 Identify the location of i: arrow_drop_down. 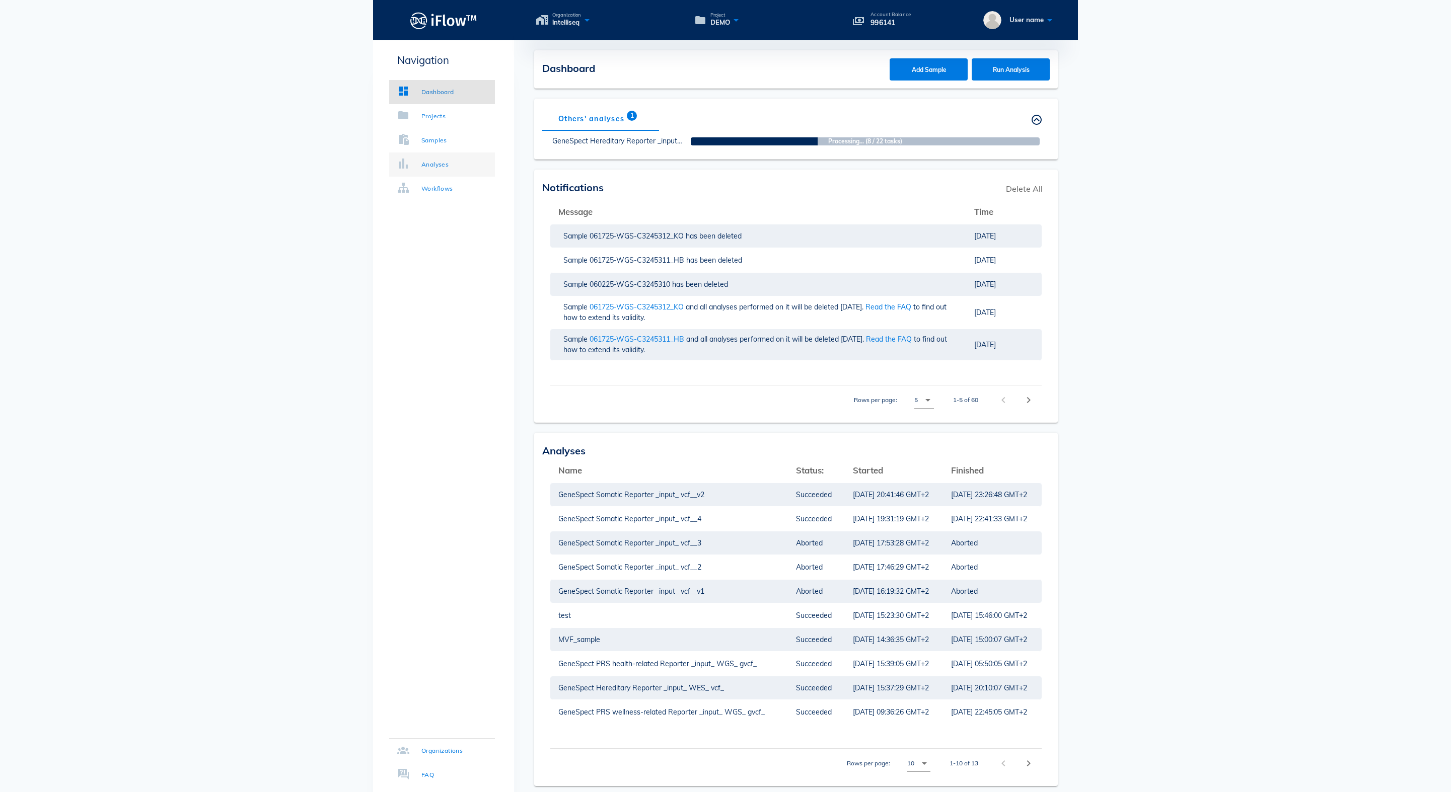
(924, 764).